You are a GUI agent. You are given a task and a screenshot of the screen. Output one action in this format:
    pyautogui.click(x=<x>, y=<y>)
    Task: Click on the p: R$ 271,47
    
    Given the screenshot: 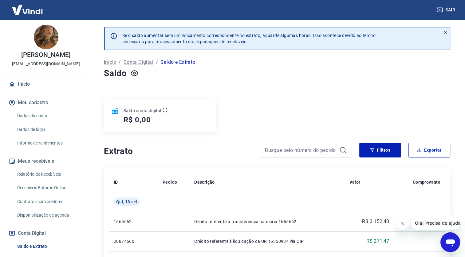 What is the action you would take?
    pyautogui.click(x=378, y=241)
    